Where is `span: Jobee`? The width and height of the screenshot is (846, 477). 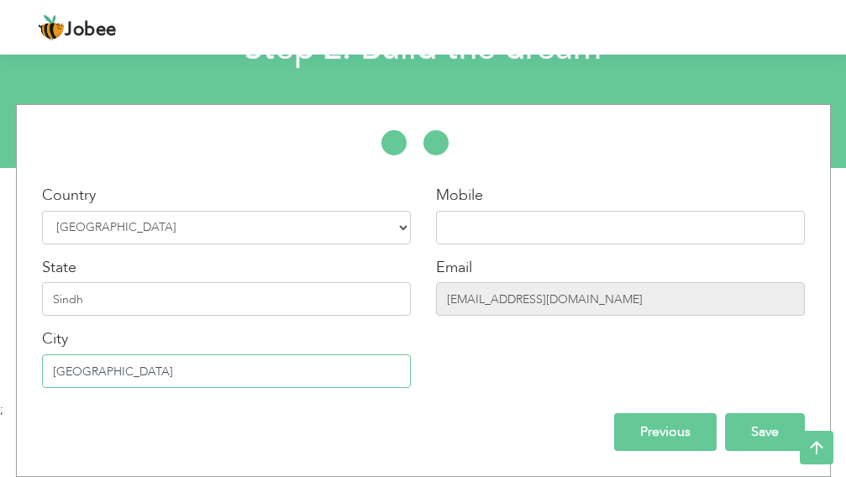 span: Jobee is located at coordinates (91, 30).